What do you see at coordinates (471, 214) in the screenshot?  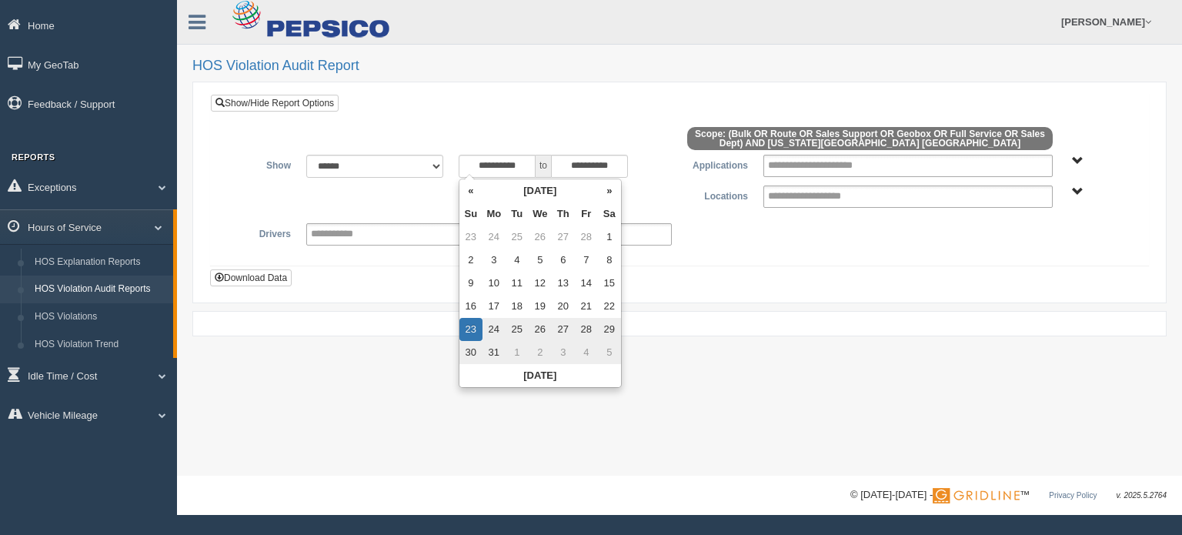 I see `th: Su` at bounding box center [471, 214].